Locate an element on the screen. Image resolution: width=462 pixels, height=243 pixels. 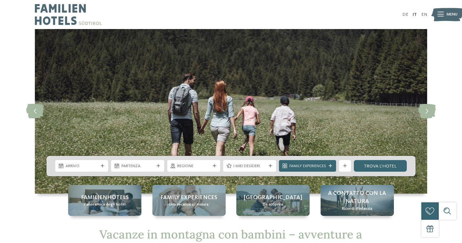
a: IT is located at coordinates (414, 15).